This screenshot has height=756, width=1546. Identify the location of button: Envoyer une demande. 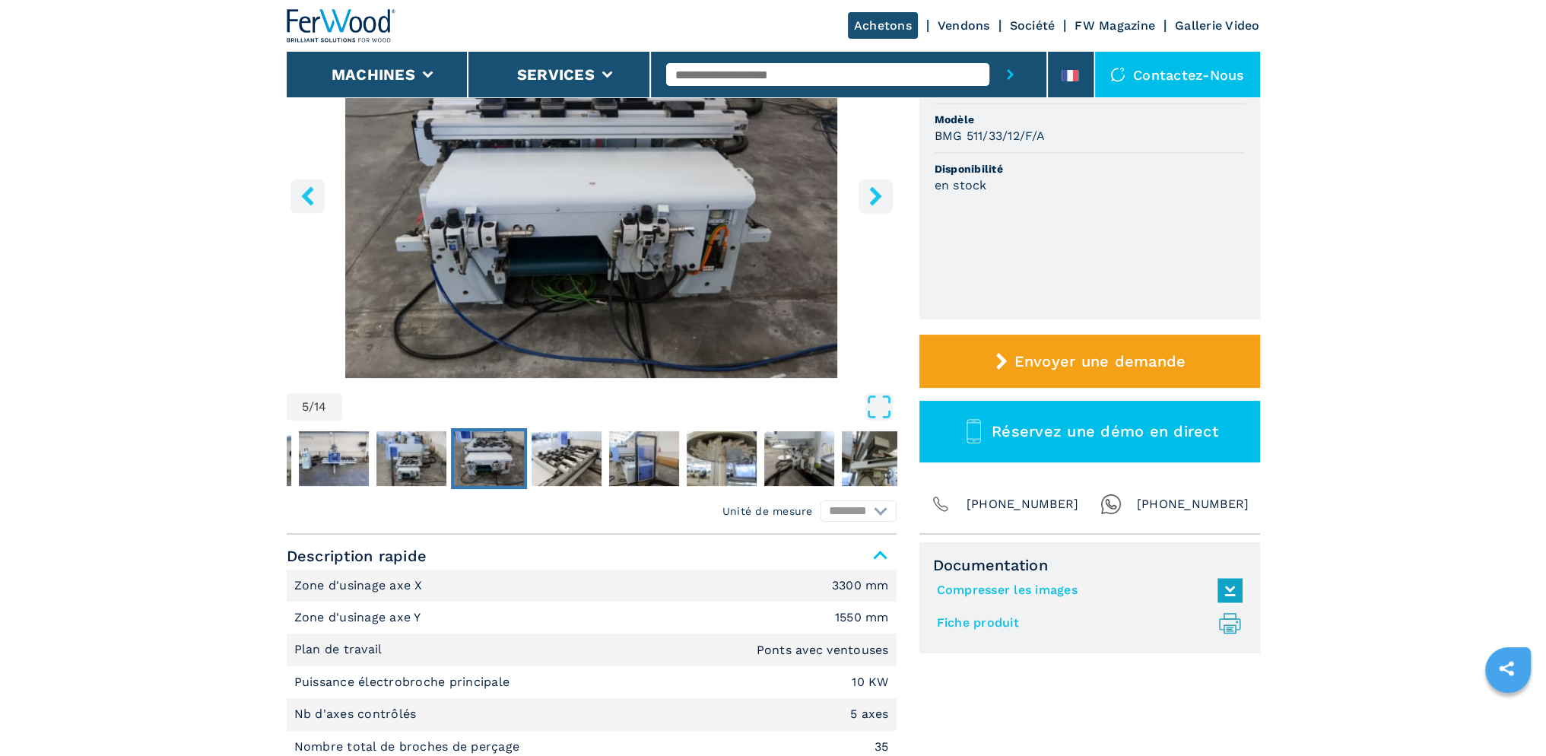
(1089, 361).